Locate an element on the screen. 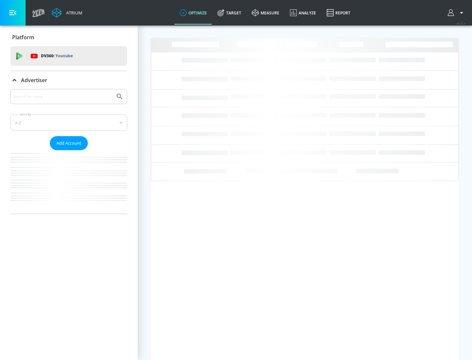 This screenshot has height=360, width=472. div: A-Z is located at coordinates (69, 123).